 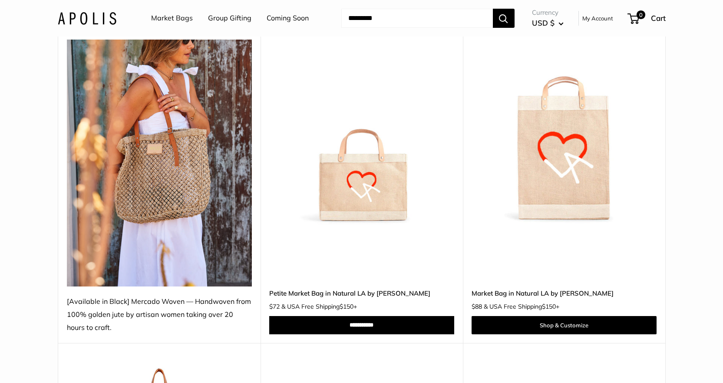 I want to click on button: USD $, so click(x=548, y=23).